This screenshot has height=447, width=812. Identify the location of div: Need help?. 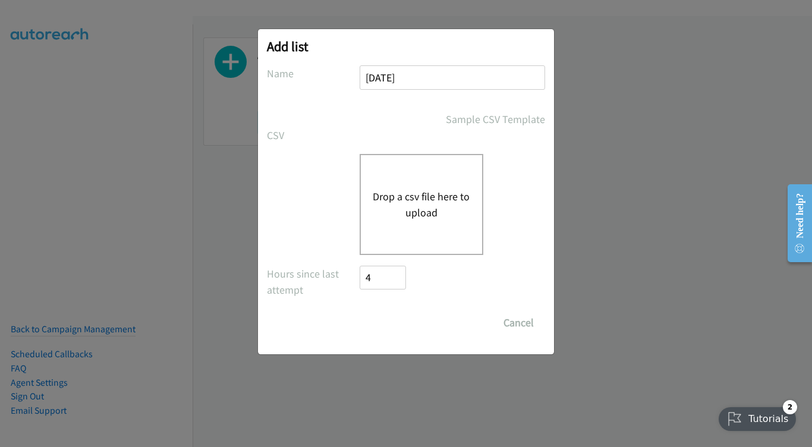
(22, 40).